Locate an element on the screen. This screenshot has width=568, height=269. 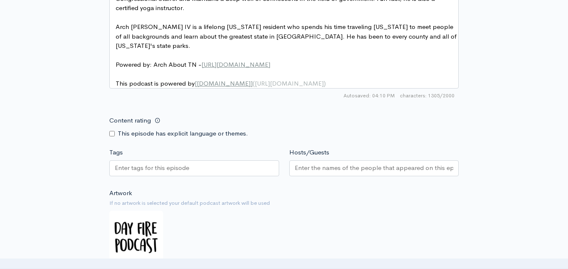
input: Enter tags for this episode is located at coordinates (153, 168).